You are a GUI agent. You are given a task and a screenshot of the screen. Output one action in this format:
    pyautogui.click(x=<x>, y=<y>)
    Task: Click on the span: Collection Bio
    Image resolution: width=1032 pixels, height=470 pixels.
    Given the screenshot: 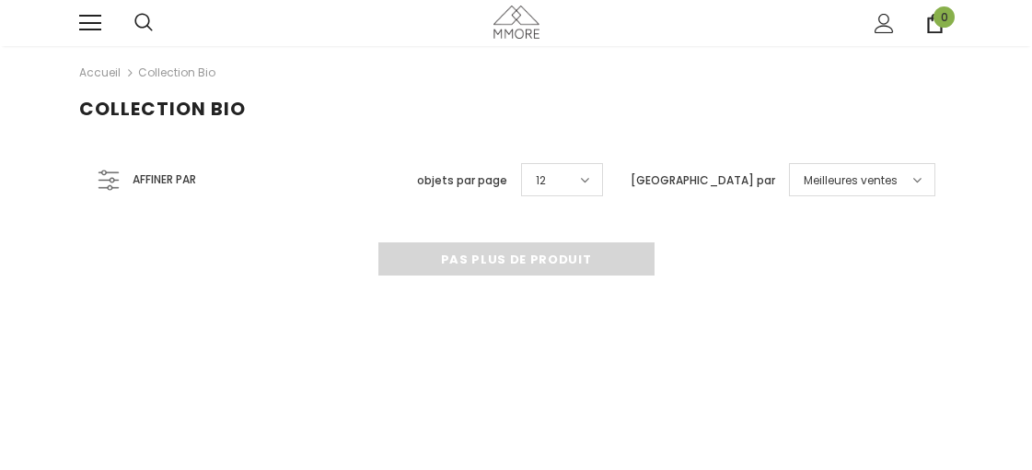 What is the action you would take?
    pyautogui.click(x=162, y=109)
    